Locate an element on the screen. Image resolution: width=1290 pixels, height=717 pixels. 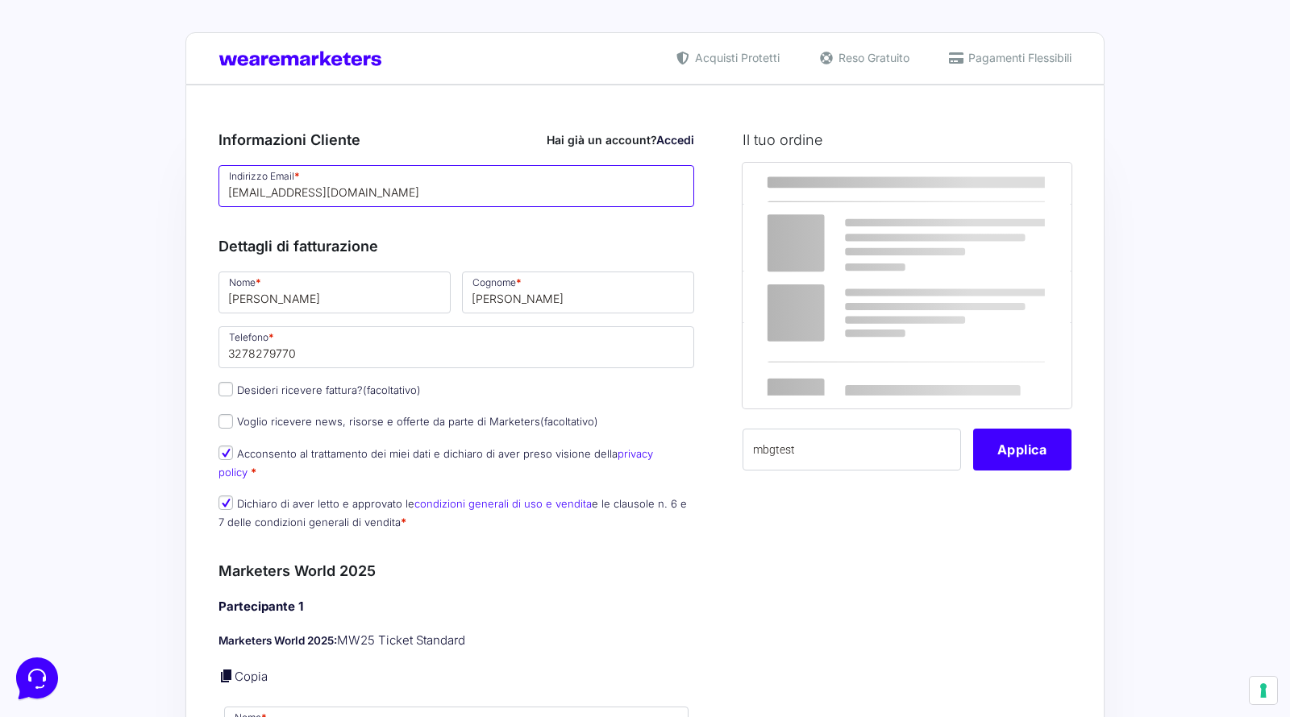
td: Marketers World 2025 - MW25 Ticket Standard is located at coordinates (845, 238).